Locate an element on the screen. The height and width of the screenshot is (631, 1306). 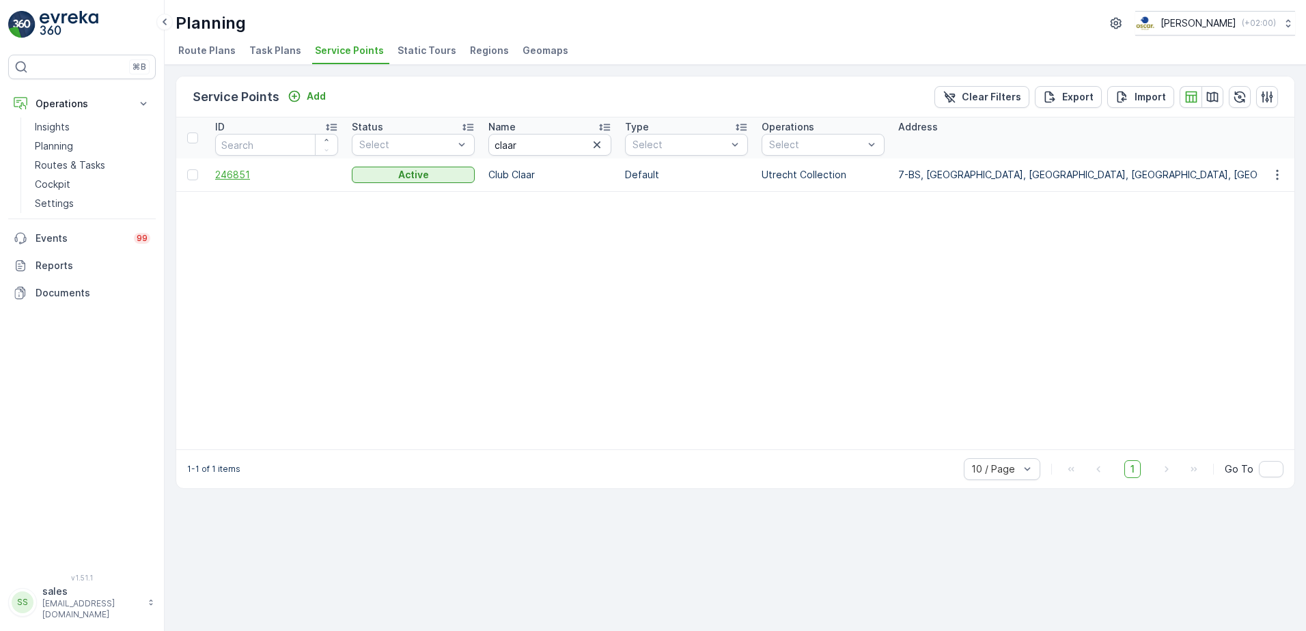
a: Routes & Tasks is located at coordinates (92, 165).